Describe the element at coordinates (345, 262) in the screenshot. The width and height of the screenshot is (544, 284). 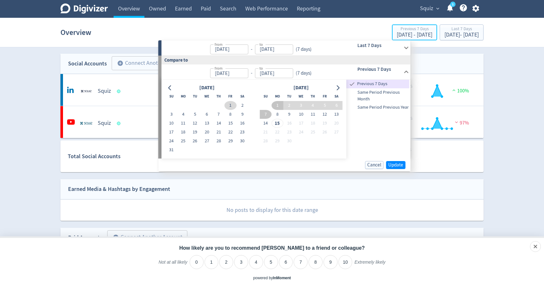
I see `li: 10` at that location.